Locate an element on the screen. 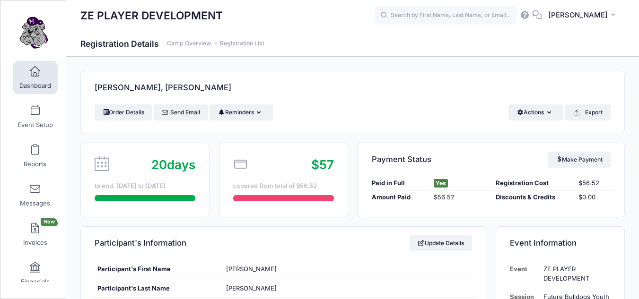 The image size is (639, 299). span: Dashboard is located at coordinates (35, 86).